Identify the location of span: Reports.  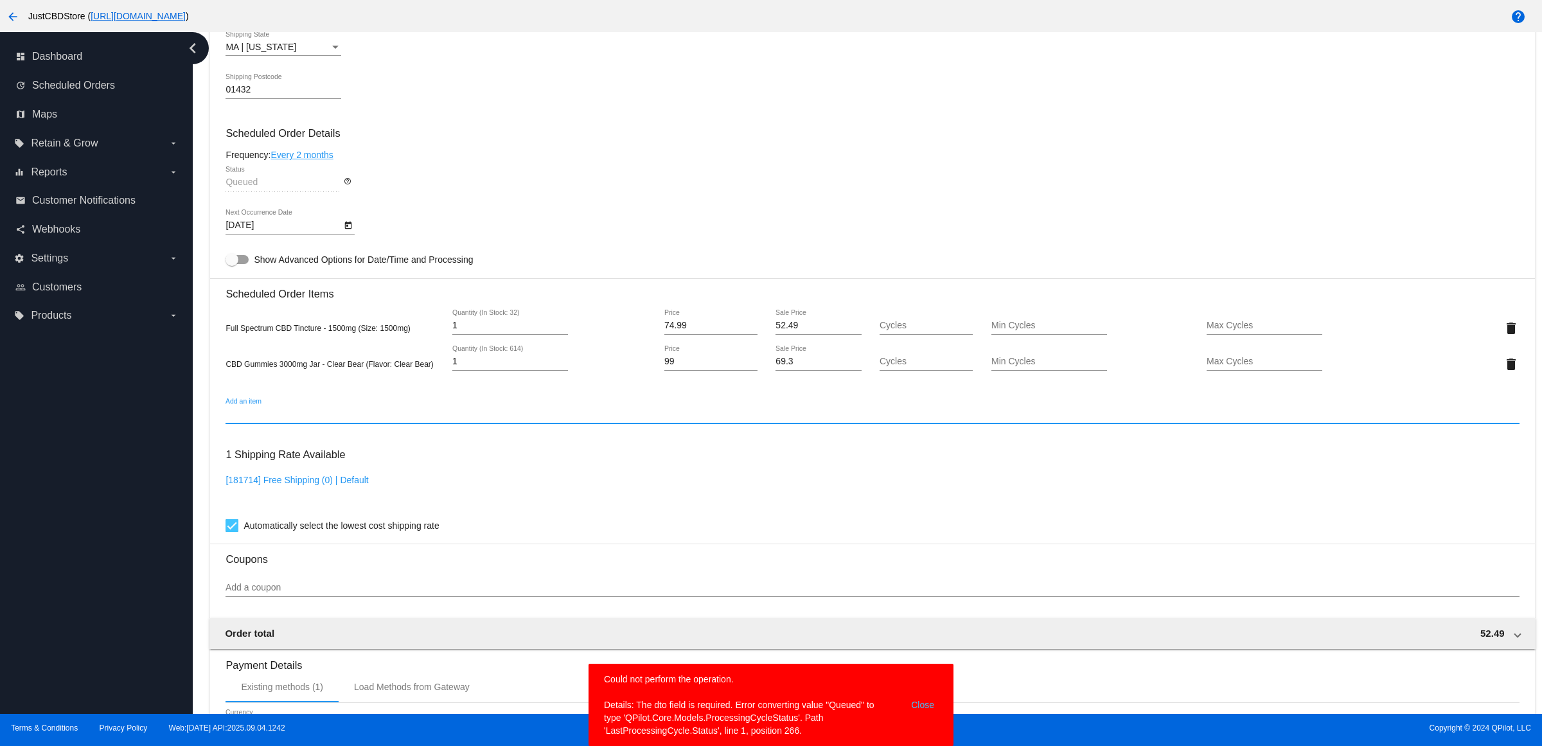
(49, 172).